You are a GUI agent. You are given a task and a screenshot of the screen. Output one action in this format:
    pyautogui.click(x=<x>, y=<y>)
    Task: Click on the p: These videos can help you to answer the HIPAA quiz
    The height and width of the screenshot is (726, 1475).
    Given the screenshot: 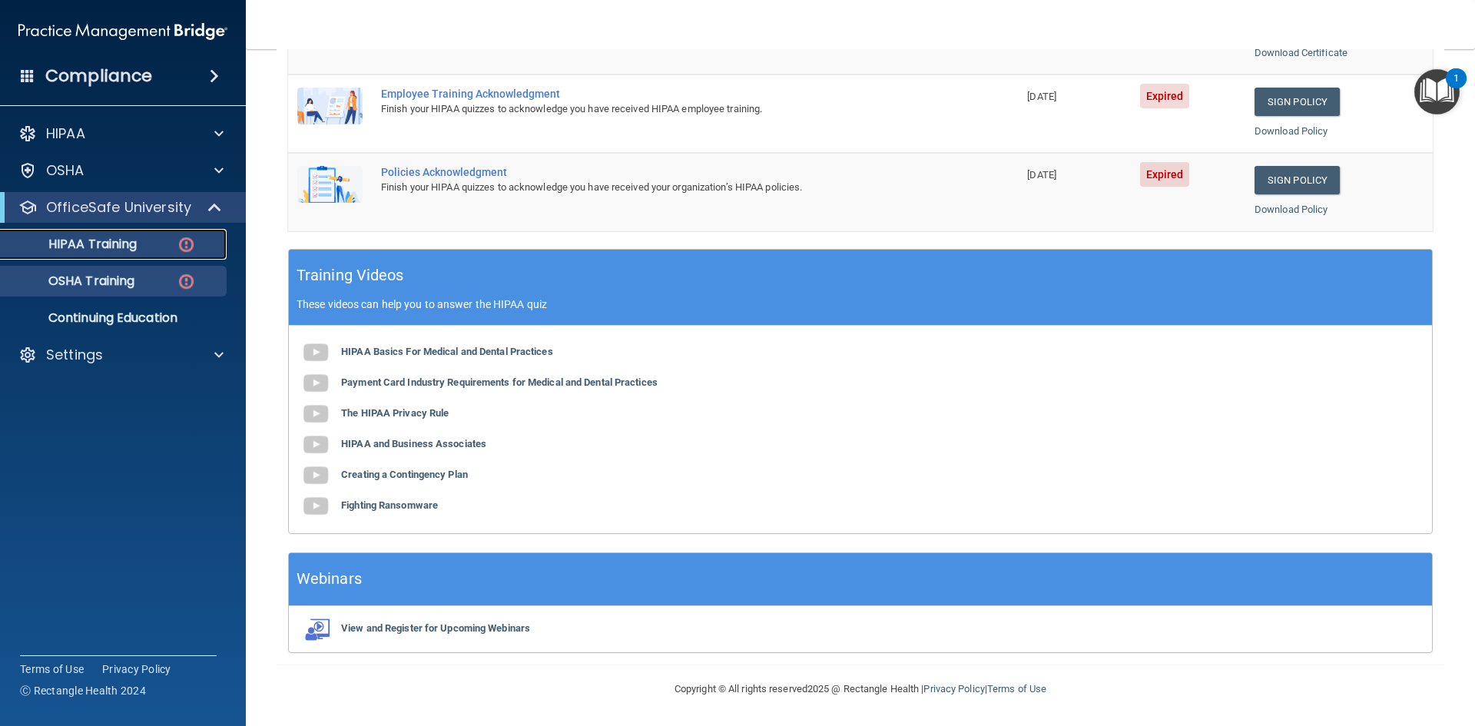 What is the action you would take?
    pyautogui.click(x=860, y=304)
    